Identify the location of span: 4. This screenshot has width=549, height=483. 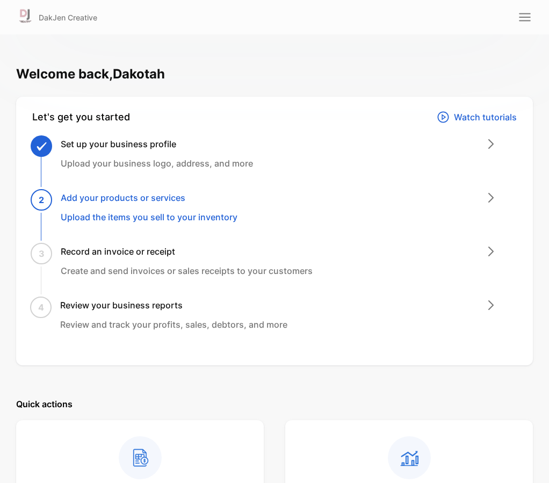
(41, 307).